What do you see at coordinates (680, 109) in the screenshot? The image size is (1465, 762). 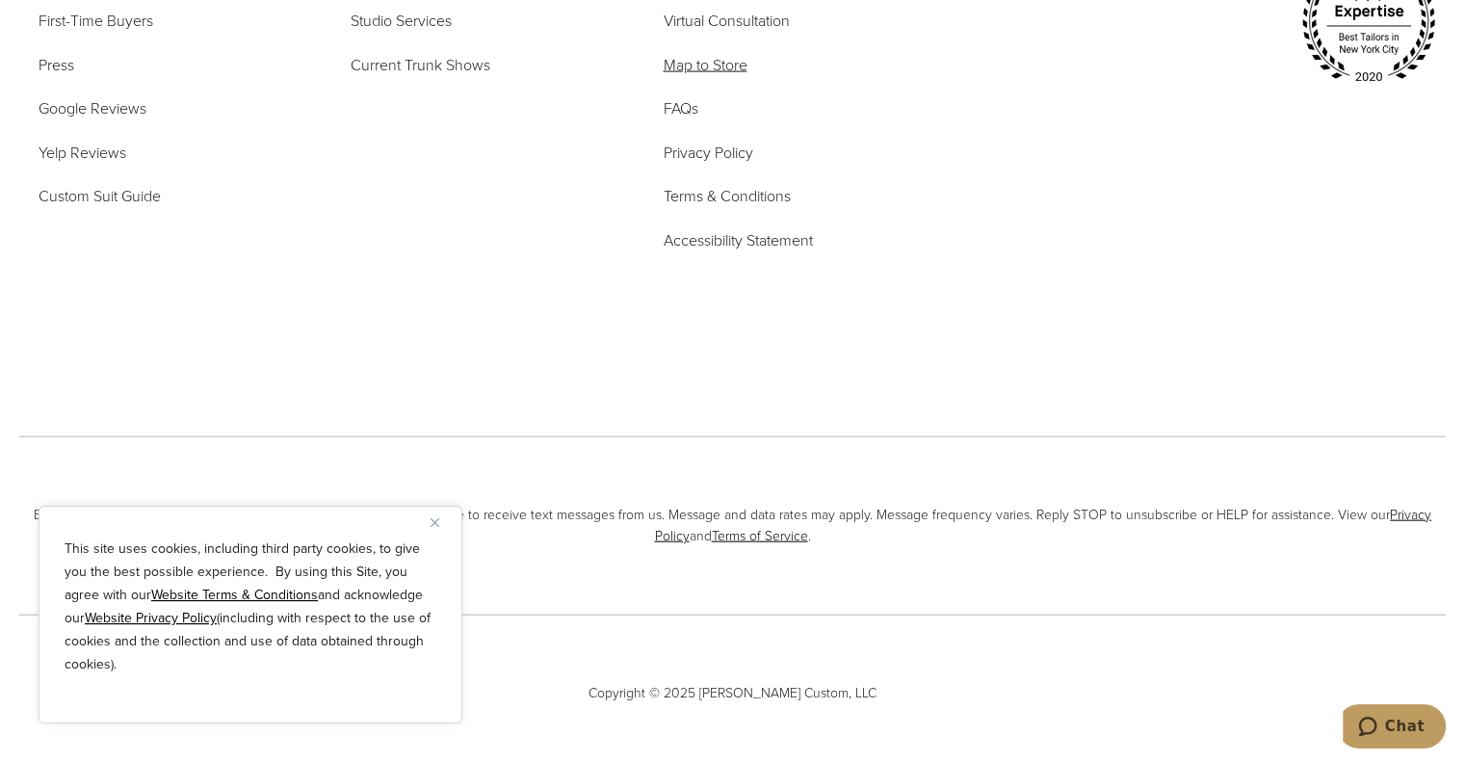 I see `a: FAQs` at bounding box center [680, 109].